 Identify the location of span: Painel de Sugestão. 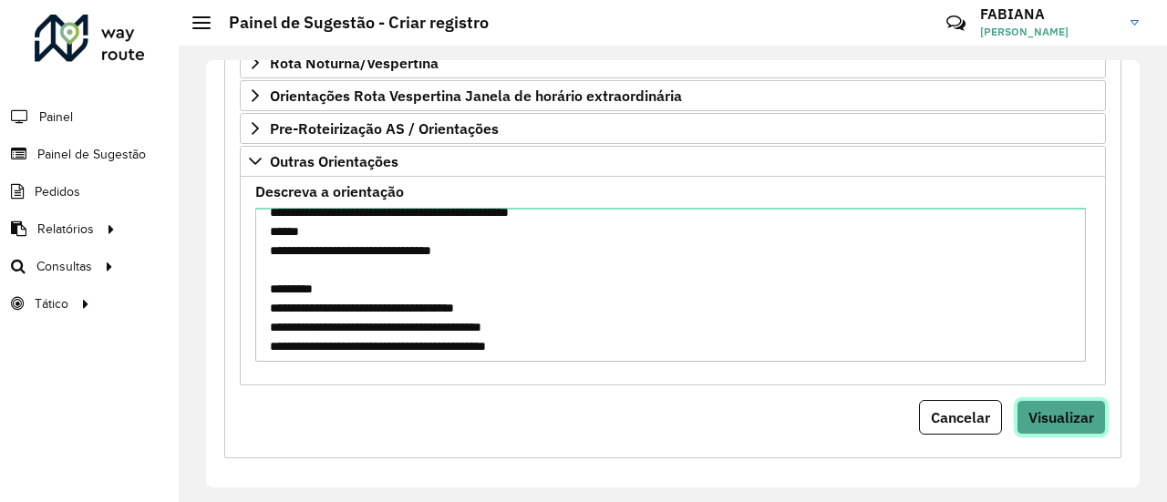
(91, 154).